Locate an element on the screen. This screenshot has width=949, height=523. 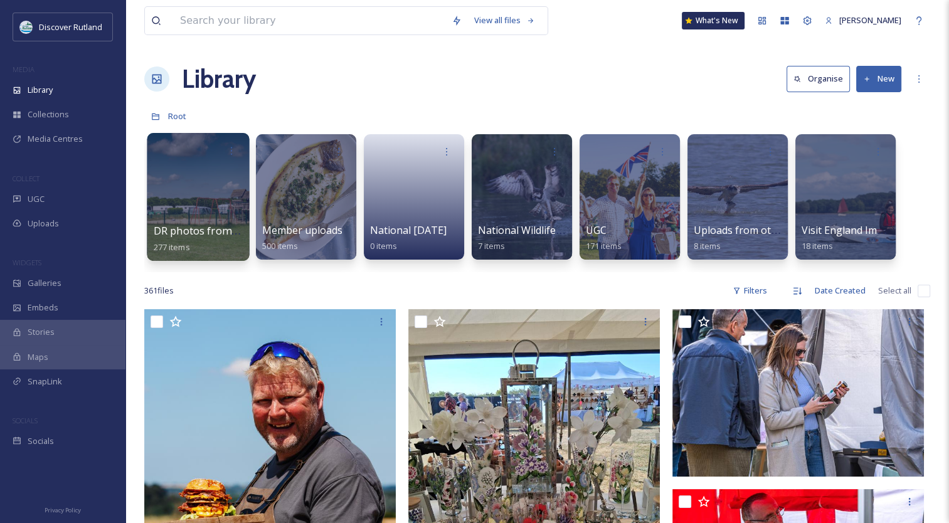
span: SnapLink is located at coordinates (45, 381).